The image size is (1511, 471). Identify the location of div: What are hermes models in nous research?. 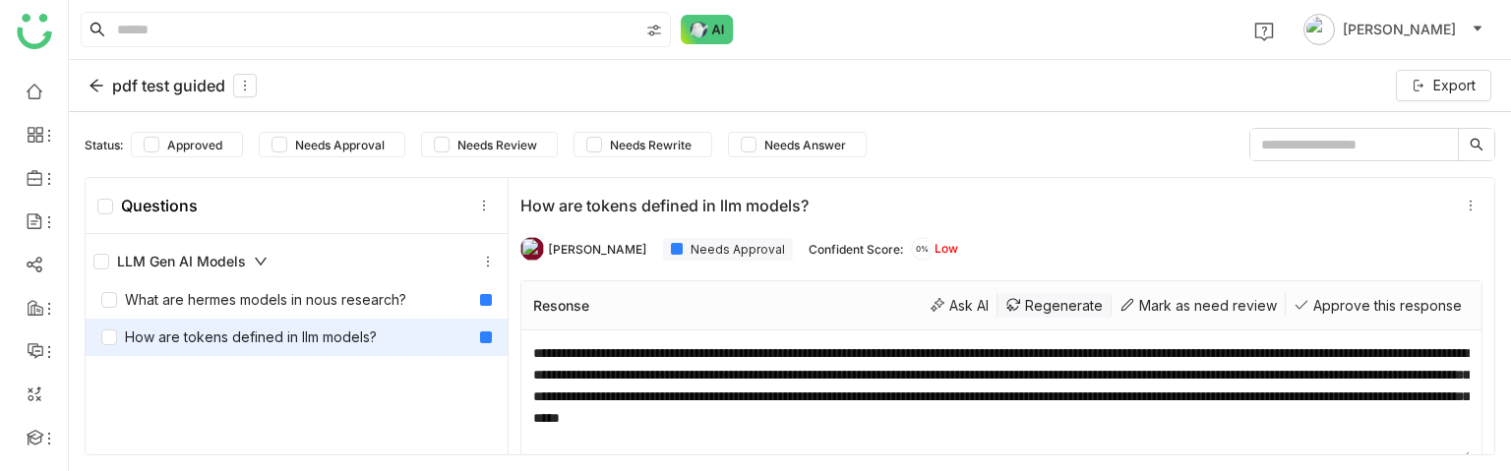
(254, 300).